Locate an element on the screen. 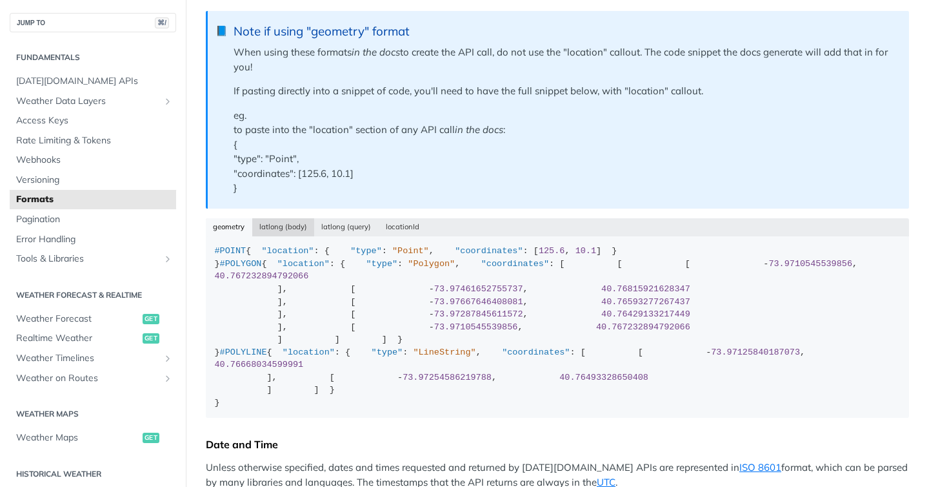  span: Access Keys is located at coordinates (94, 121).